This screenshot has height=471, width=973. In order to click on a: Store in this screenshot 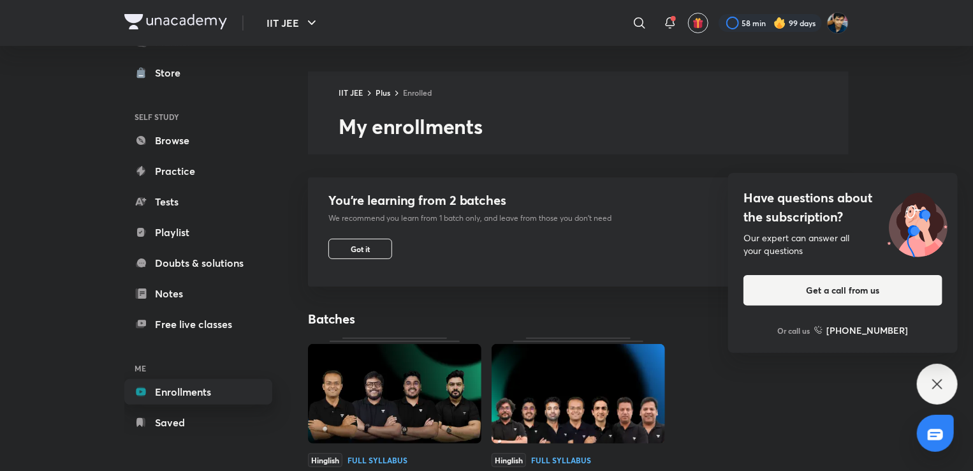, I will do `click(198, 73)`.